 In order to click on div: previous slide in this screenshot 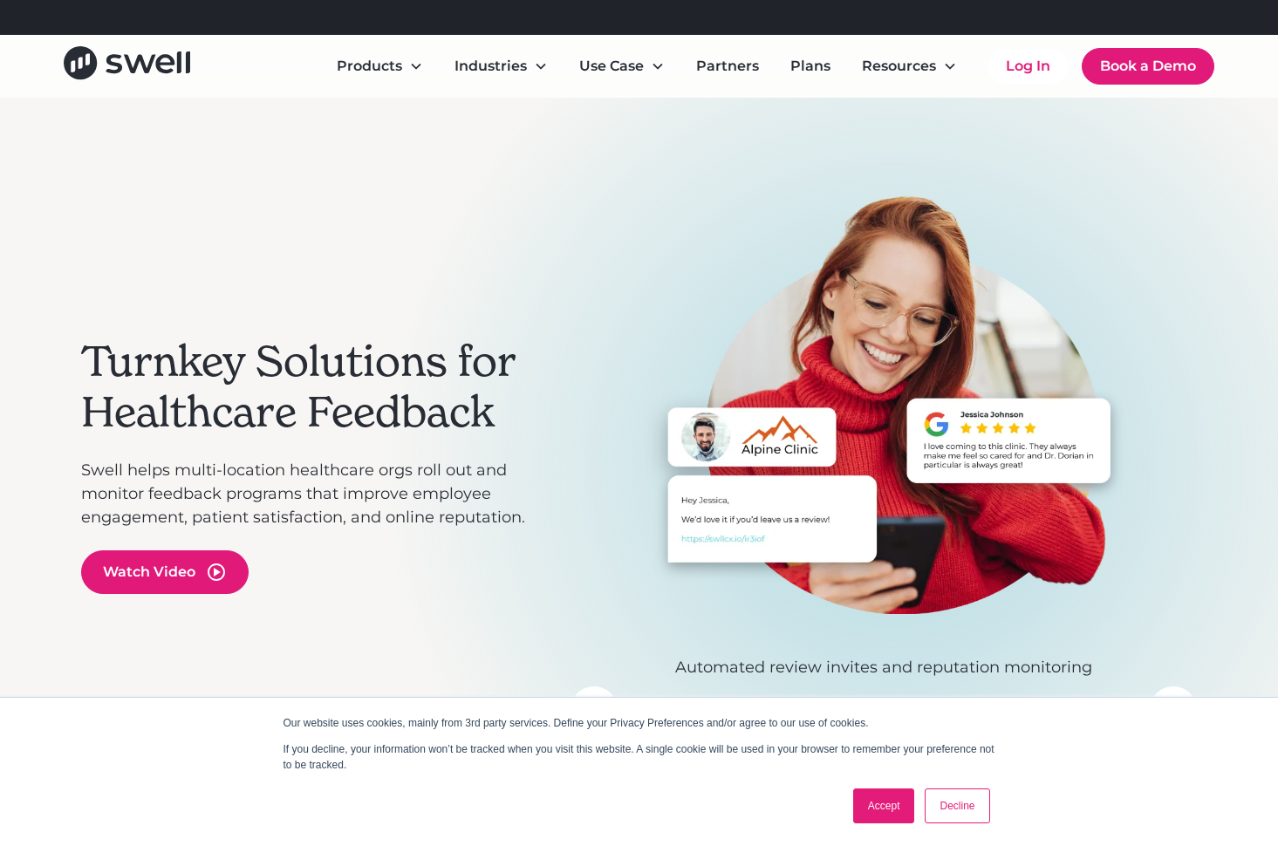, I will do `click(594, 711)`.